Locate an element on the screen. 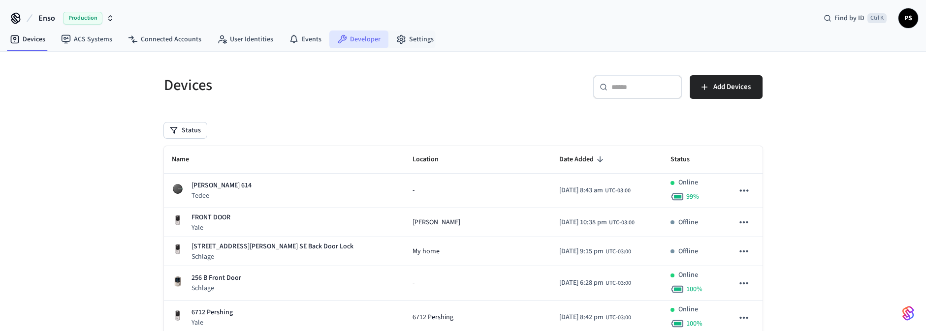 Image resolution: width=926 pixels, height=331 pixels. span: Find by ID is located at coordinates (850, 18).